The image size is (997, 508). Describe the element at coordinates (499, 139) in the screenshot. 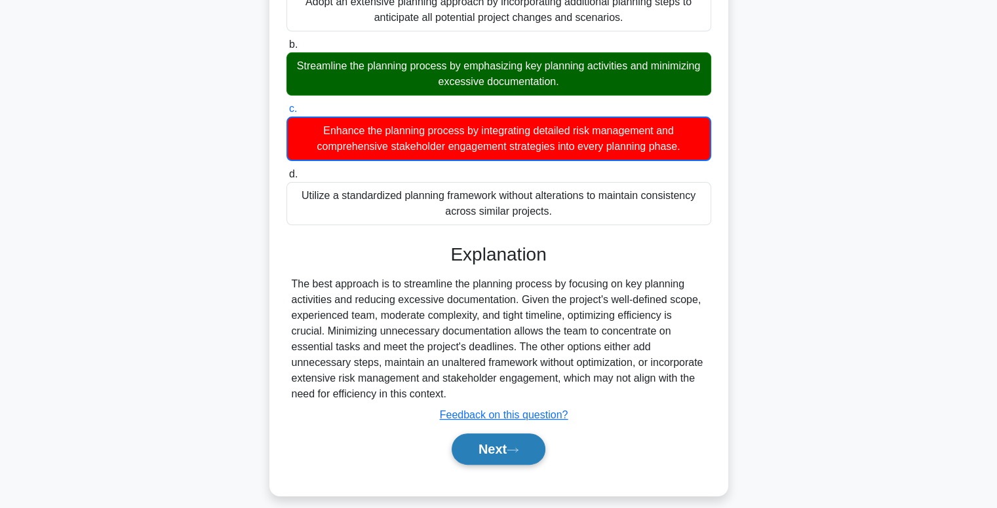

I see `div: Enhance the planning process by integrating detailed risk management and comprehensive stakeholde...` at that location.